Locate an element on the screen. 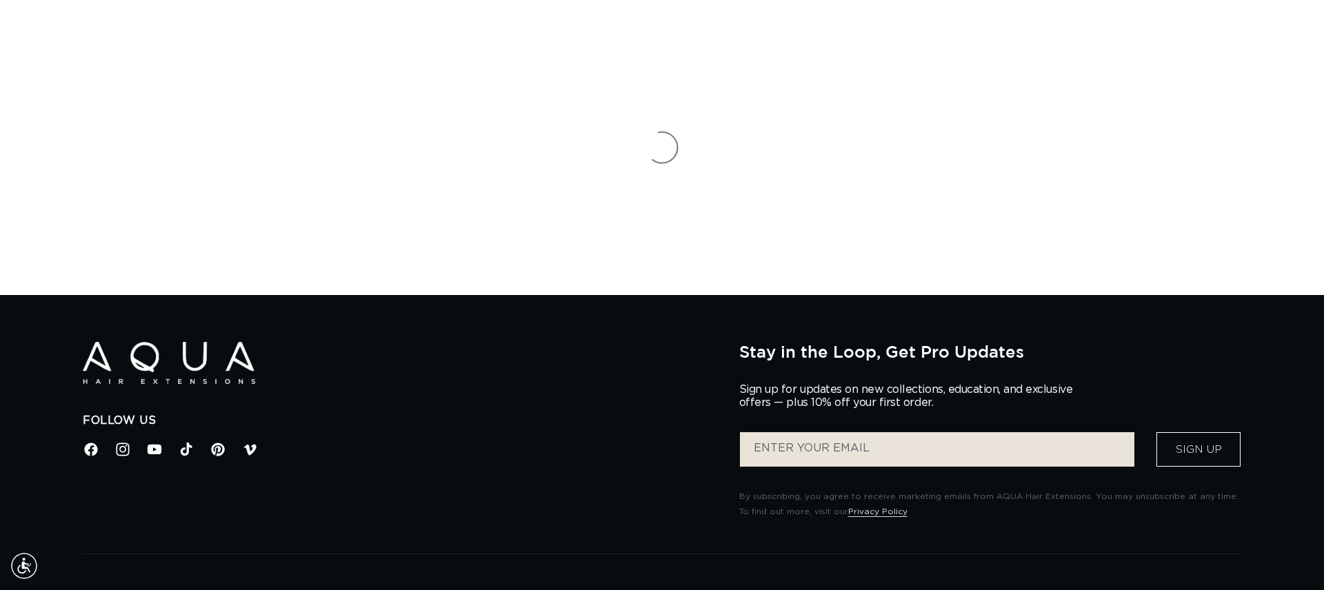 The image size is (1324, 590). p: By subscribing, you agree to receive marketing emails from AQUA Hair Extensions. You may unsubscr... is located at coordinates (991, 504).